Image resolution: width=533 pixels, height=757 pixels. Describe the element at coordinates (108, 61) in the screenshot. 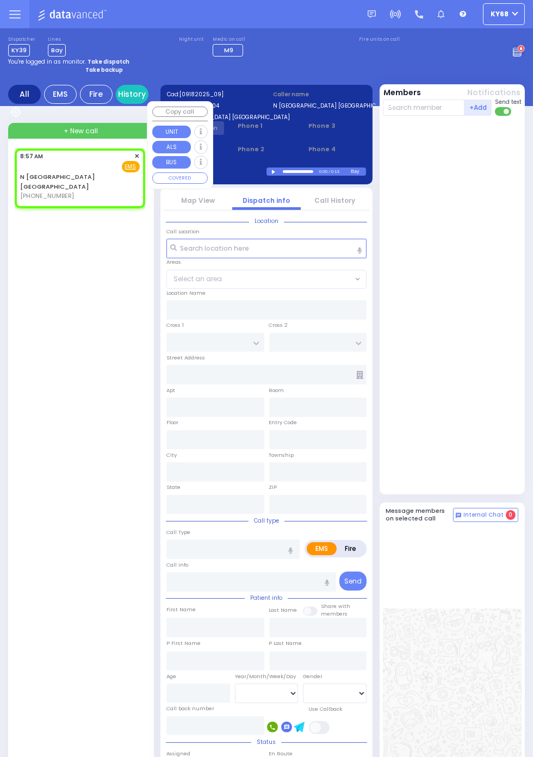

I see `strong: Take dispatch` at that location.